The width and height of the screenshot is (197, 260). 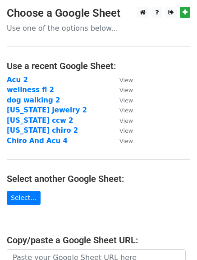 What do you see at coordinates (30, 90) in the screenshot?
I see `a: wellness fl 2` at bounding box center [30, 90].